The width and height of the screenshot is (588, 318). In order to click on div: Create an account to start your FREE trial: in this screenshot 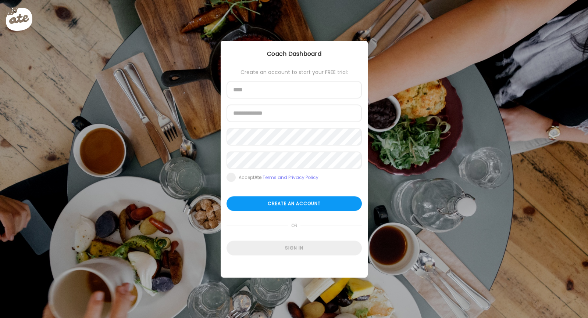, I will do `click(294, 72)`.